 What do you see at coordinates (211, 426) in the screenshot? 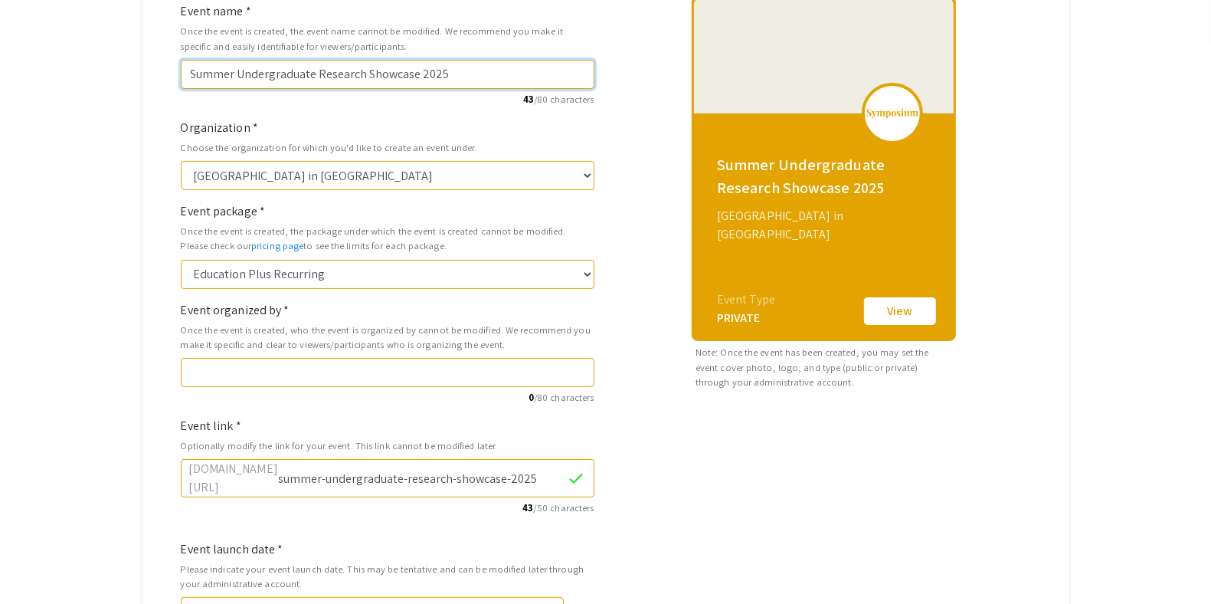
I see `label: Event link *` at bounding box center [211, 426].